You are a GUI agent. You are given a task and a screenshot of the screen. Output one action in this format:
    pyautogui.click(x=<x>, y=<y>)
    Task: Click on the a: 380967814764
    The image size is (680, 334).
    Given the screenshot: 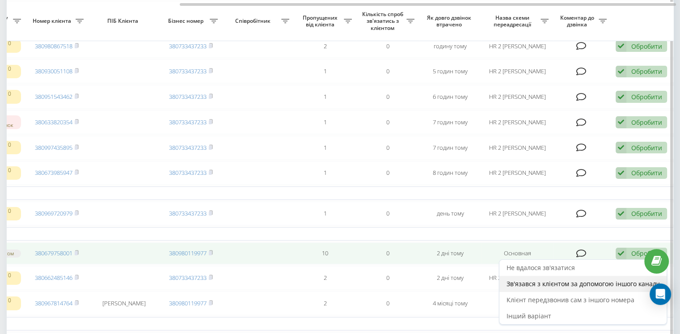 What is the action you would take?
    pyautogui.click(x=54, y=303)
    